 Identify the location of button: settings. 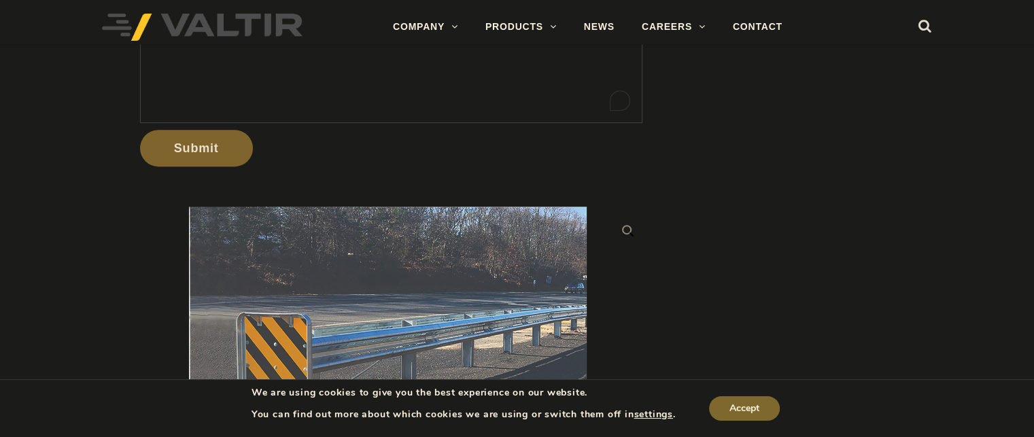
(652, 415).